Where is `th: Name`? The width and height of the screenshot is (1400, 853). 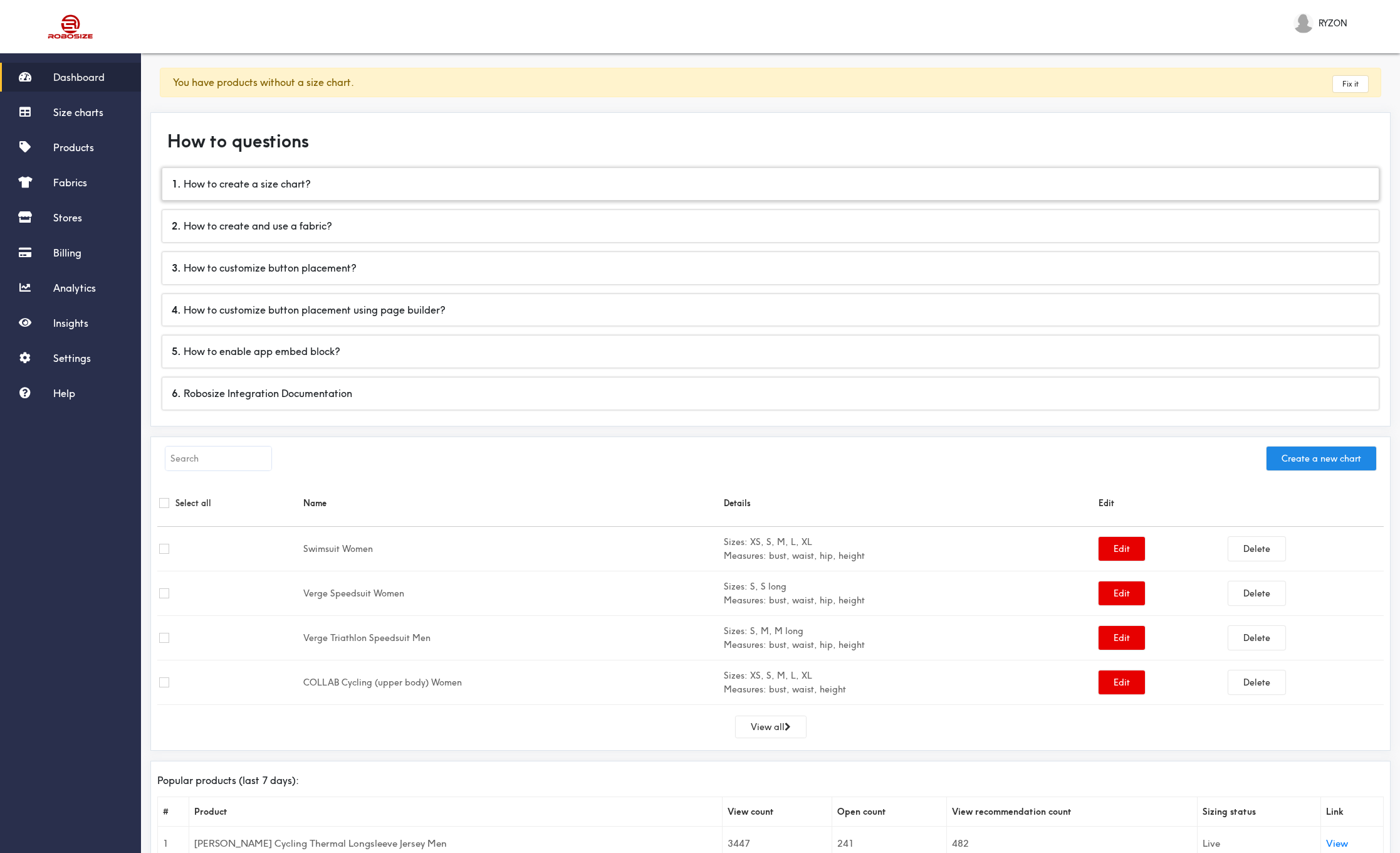 th: Name is located at coordinates (512, 503).